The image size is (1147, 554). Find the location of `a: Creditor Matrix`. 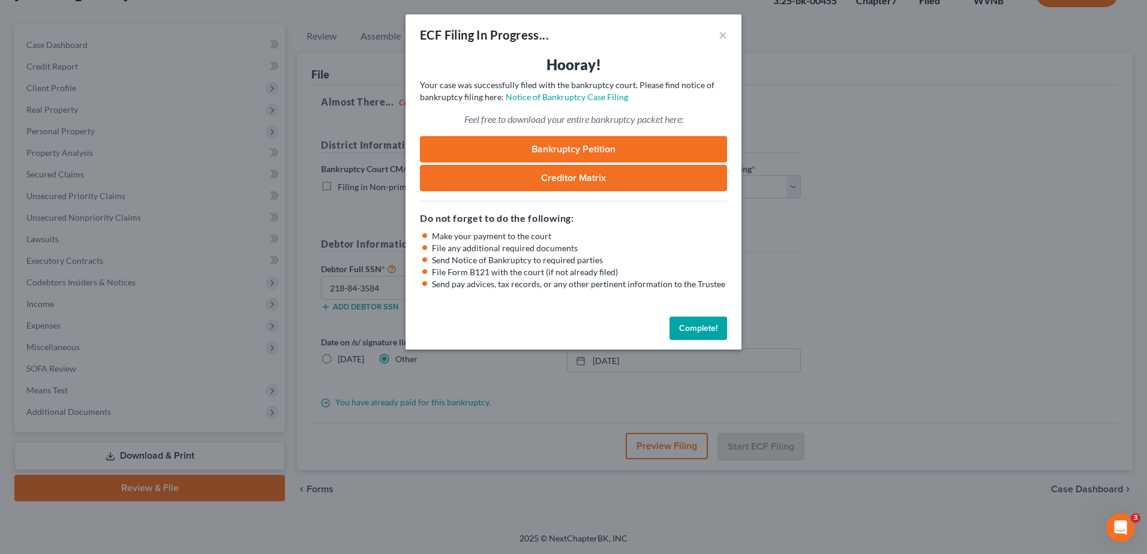

a: Creditor Matrix is located at coordinates (573, 178).